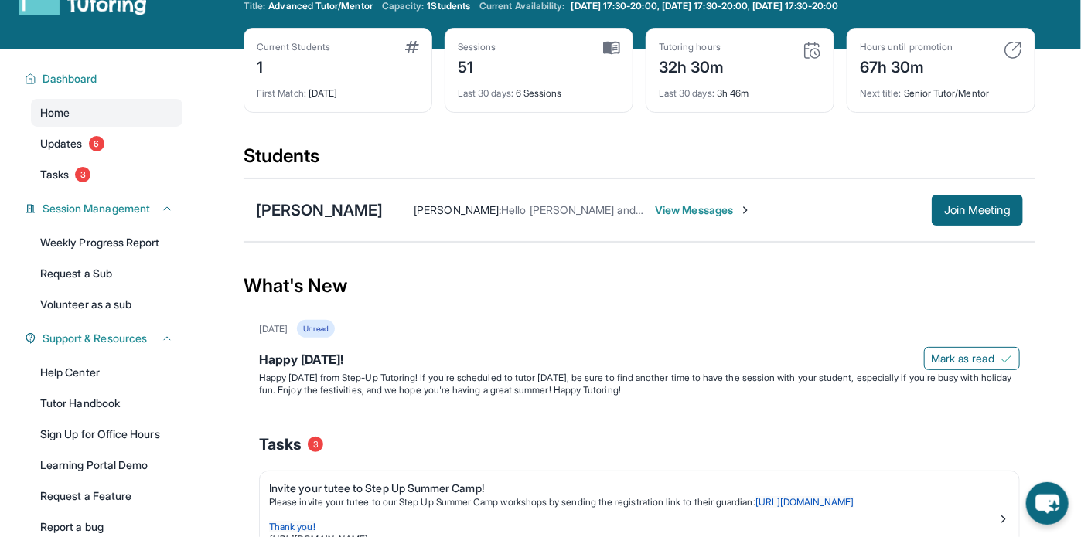  Describe the element at coordinates (70, 79) in the screenshot. I see `span: Dashboard` at that location.